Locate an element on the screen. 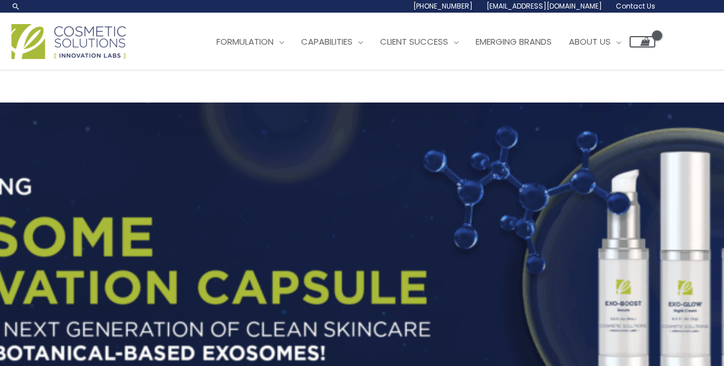 The width and height of the screenshot is (724, 366). a: Client Success is located at coordinates (419, 42).